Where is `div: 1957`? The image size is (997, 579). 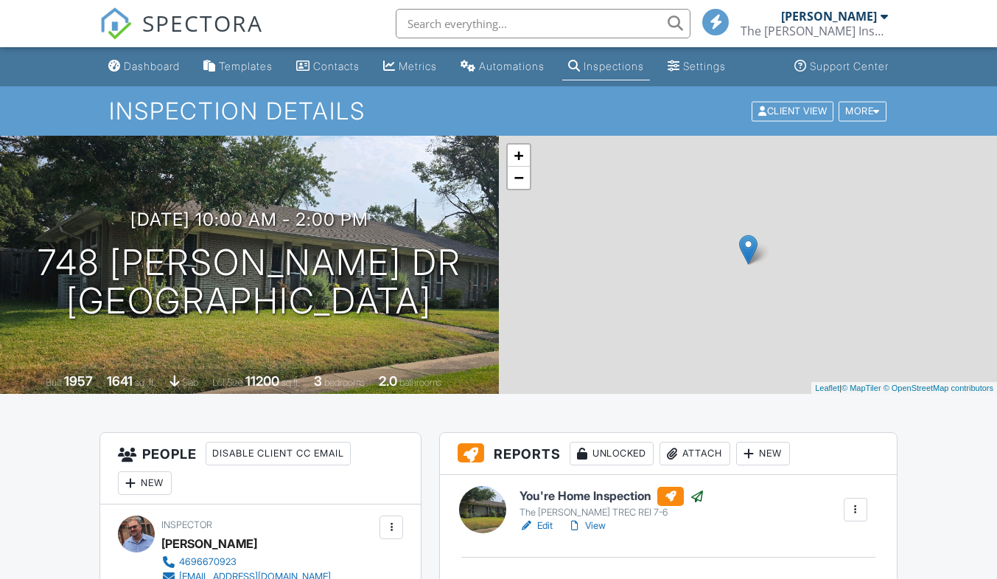 div: 1957 is located at coordinates (78, 380).